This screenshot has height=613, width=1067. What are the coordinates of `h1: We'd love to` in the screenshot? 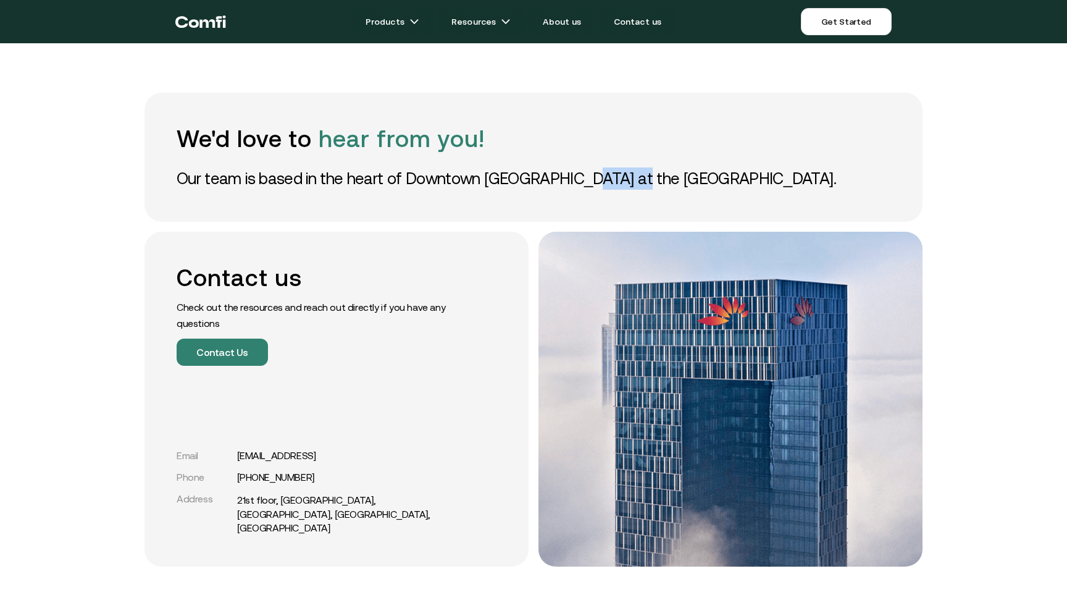 It's located at (534, 138).